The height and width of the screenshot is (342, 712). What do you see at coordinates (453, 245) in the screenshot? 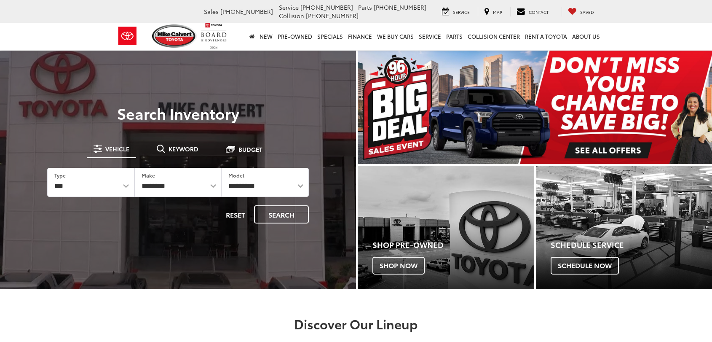
I see `h4: Shop Pre-Owned` at bounding box center [453, 245].